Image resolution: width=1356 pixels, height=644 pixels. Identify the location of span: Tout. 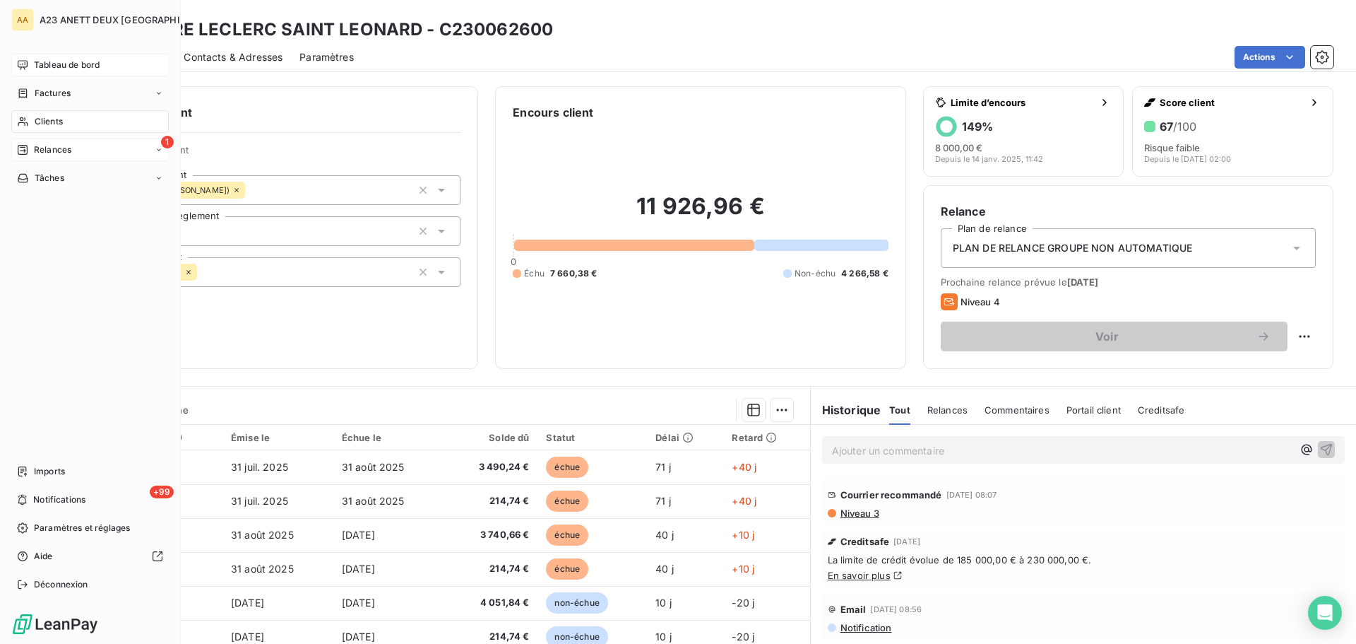
(900, 410).